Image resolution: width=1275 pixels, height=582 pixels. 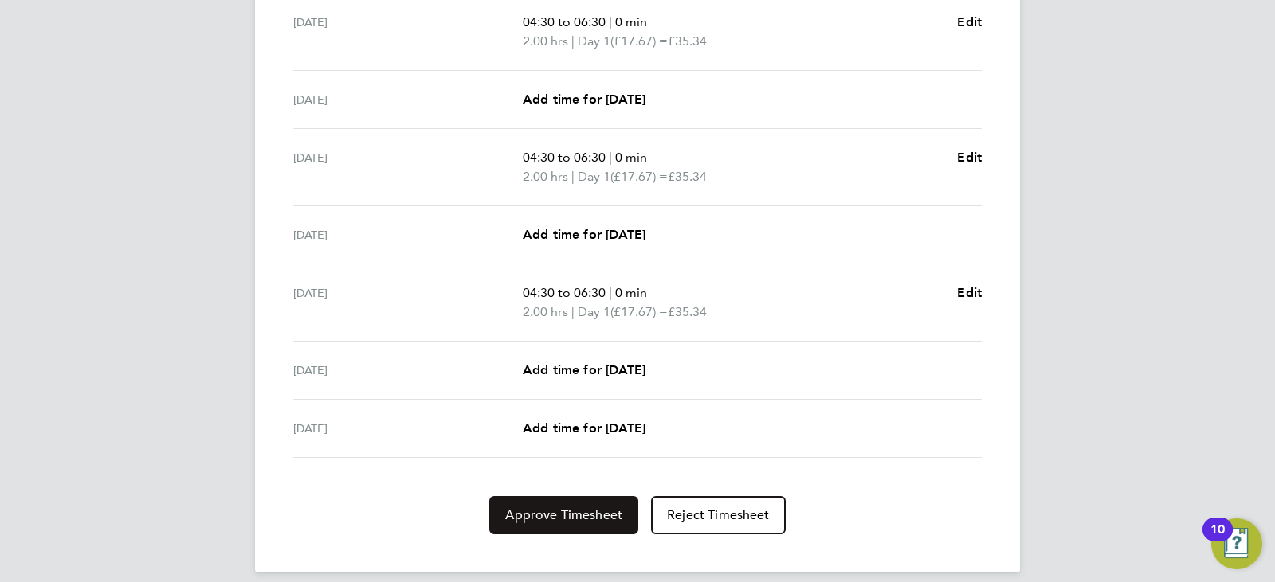 I want to click on div: 10, so click(x=1217, y=540).